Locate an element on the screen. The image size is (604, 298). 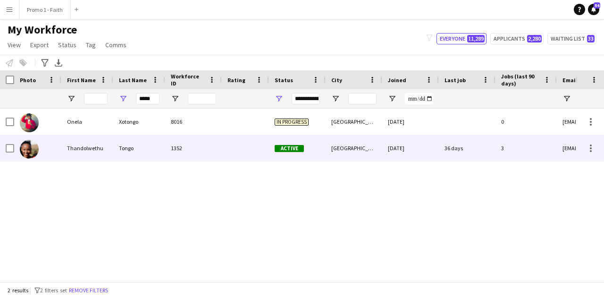
span: 33 is located at coordinates (591, 39).